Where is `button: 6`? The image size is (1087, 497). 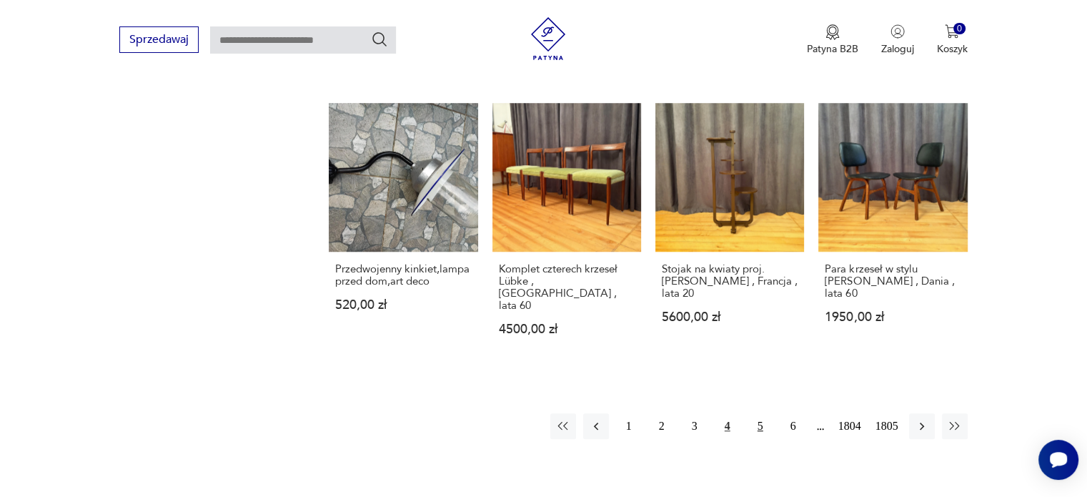
button: 6 is located at coordinates (793, 426).